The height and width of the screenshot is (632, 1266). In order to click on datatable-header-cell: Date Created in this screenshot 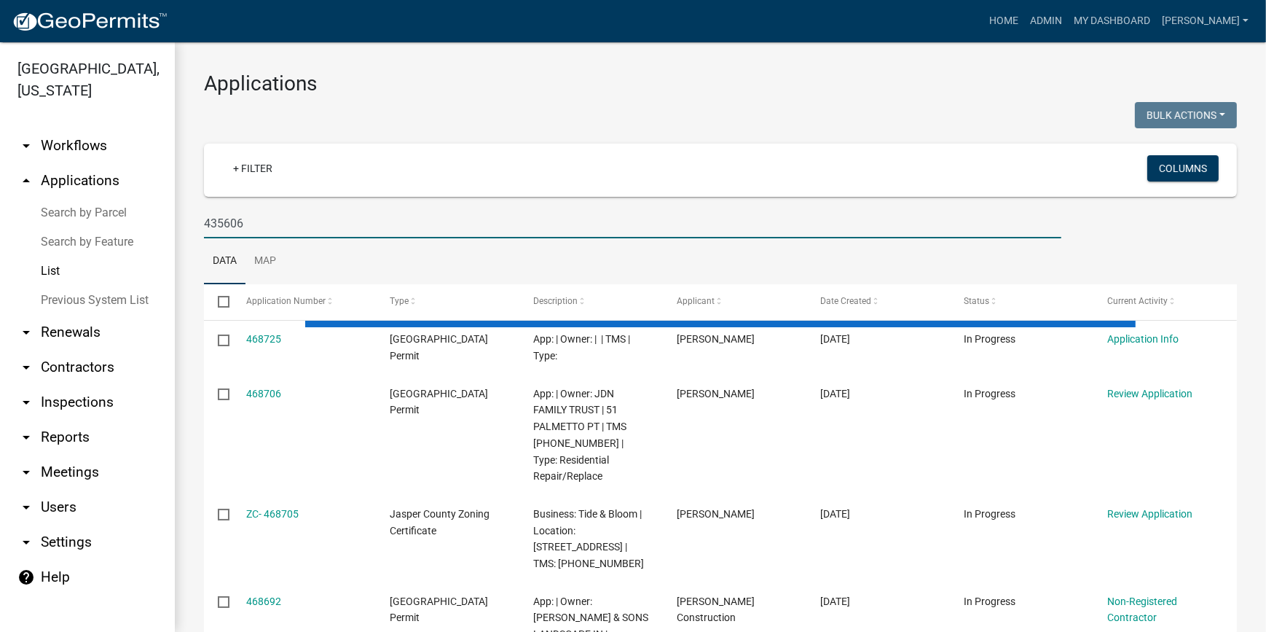, I will do `click(878, 302)`.